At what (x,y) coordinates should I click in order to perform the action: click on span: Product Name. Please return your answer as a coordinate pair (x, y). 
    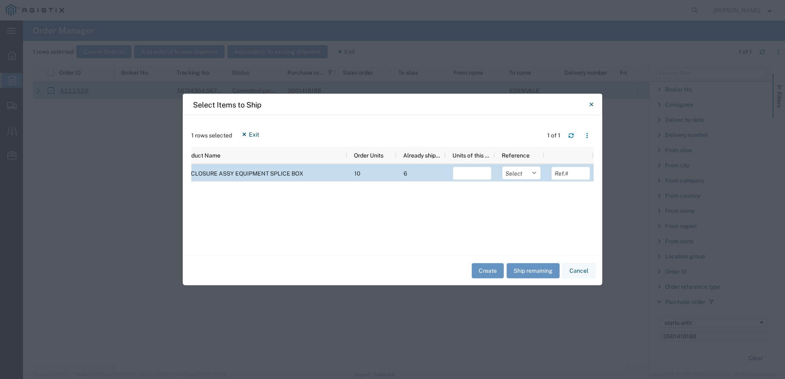
    Looking at the image, I should click on (201, 156).